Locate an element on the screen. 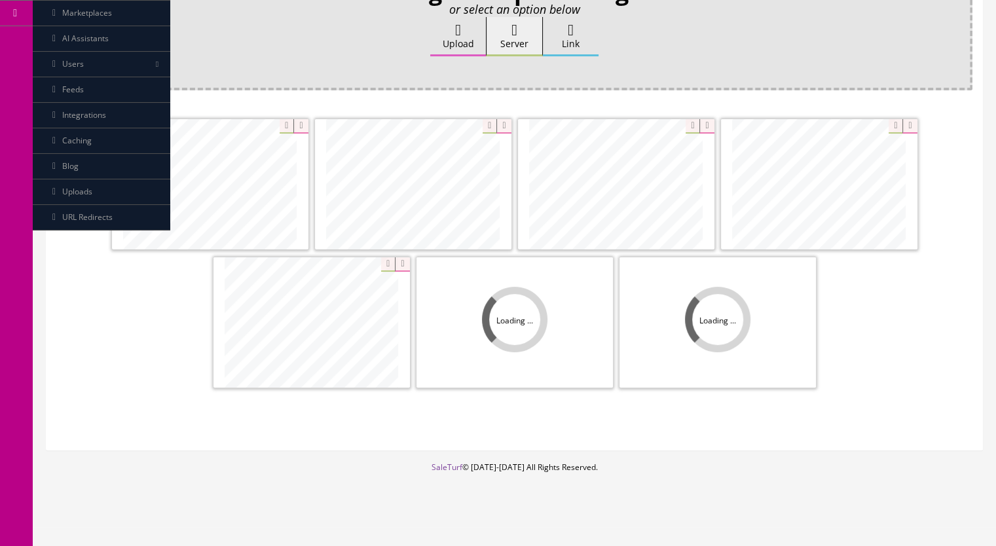 Image resolution: width=996 pixels, height=546 pixels. a: URL Redirects is located at coordinates (102, 217).